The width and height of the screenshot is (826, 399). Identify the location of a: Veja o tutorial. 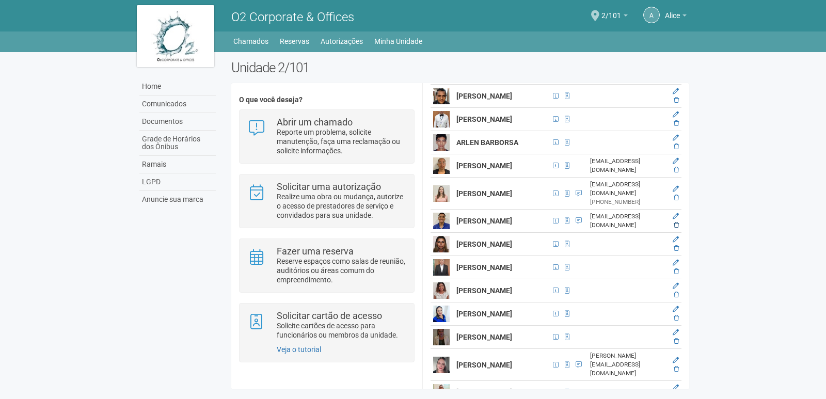
(299, 350).